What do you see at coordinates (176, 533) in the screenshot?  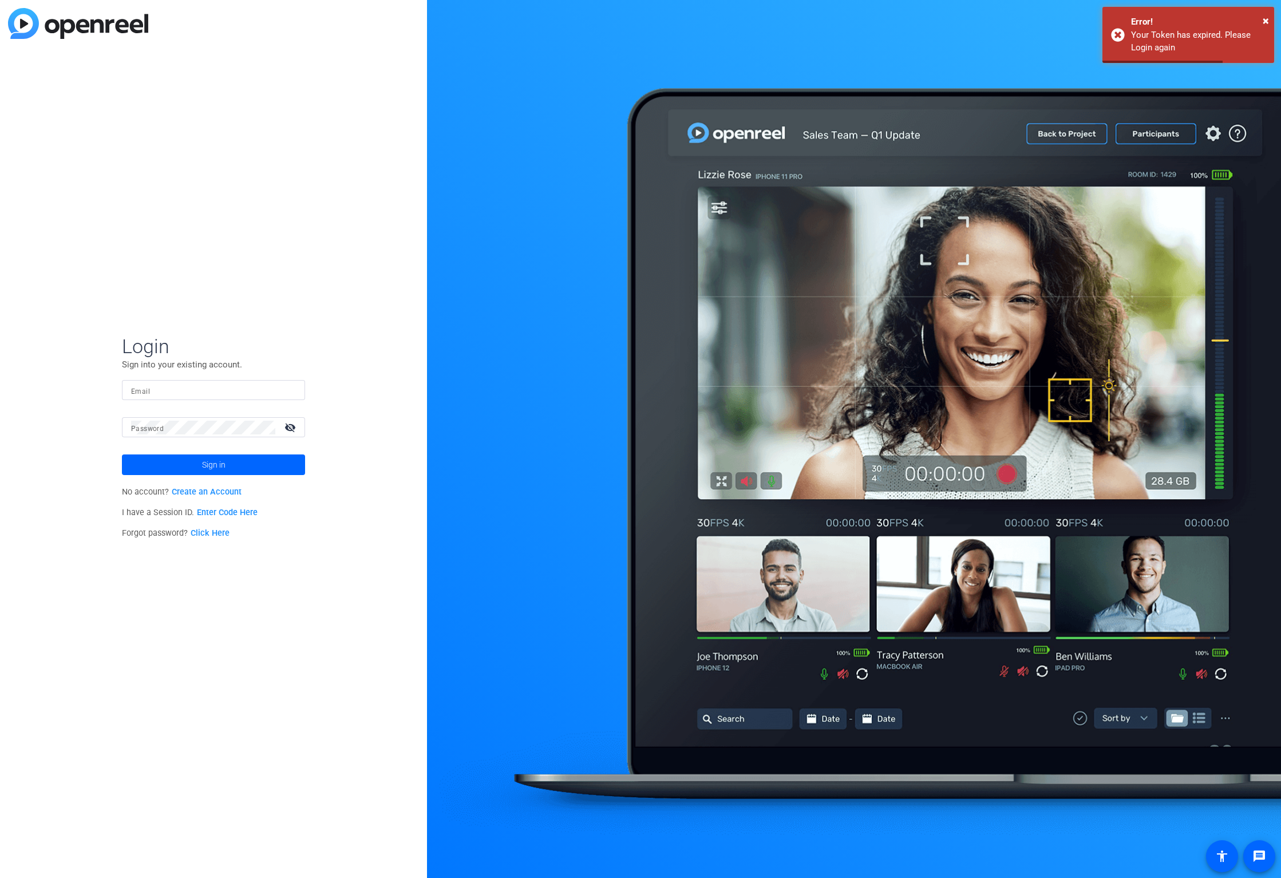 I see `span: Forgot password?` at bounding box center [176, 533].